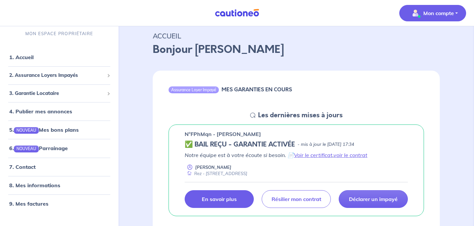  Describe the element at coordinates (59, 57) in the screenshot. I see `div: 1. Accueil` at that location.